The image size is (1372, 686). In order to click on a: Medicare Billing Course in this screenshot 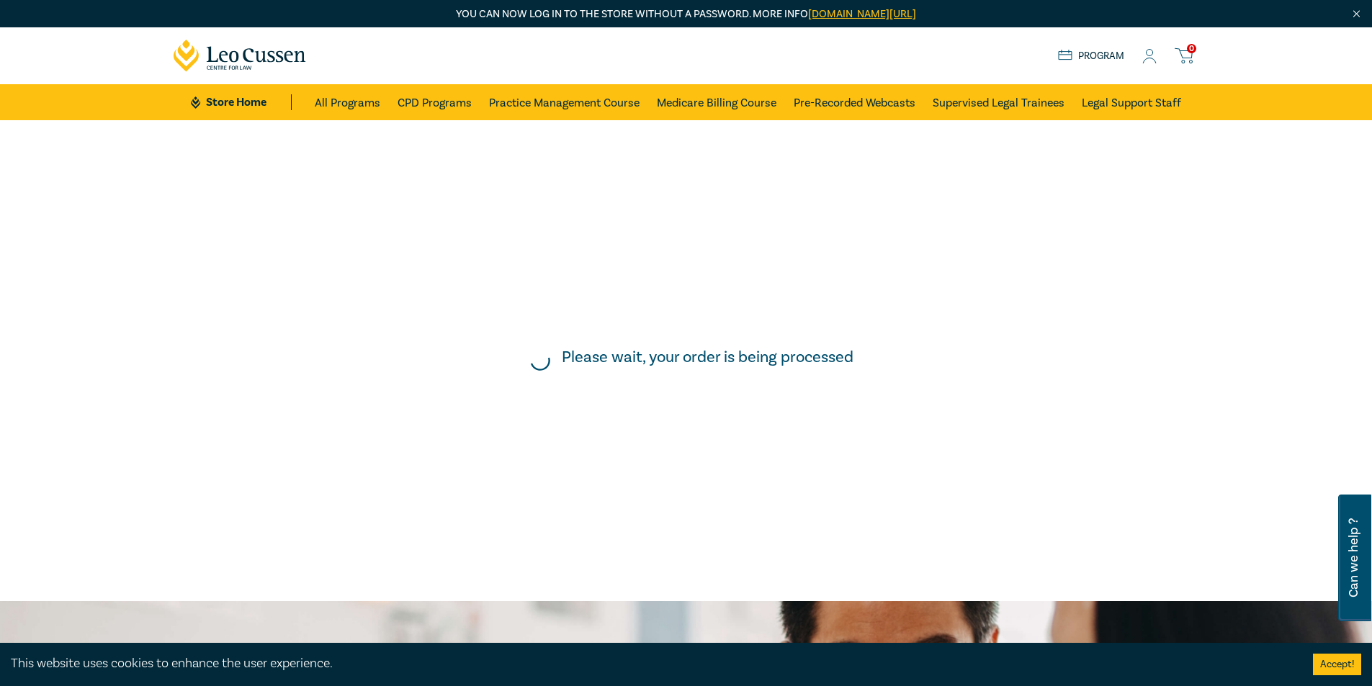, I will do `click(717, 102)`.